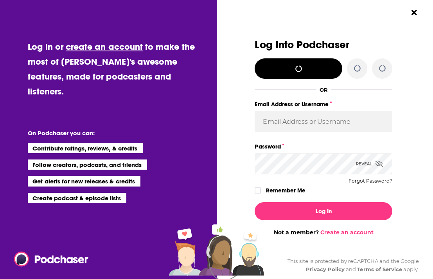  What do you see at coordinates (414, 13) in the screenshot?
I see `button: Close Button` at bounding box center [414, 13].